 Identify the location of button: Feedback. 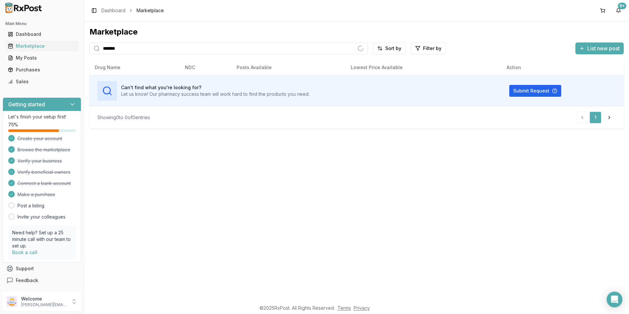
(42, 280).